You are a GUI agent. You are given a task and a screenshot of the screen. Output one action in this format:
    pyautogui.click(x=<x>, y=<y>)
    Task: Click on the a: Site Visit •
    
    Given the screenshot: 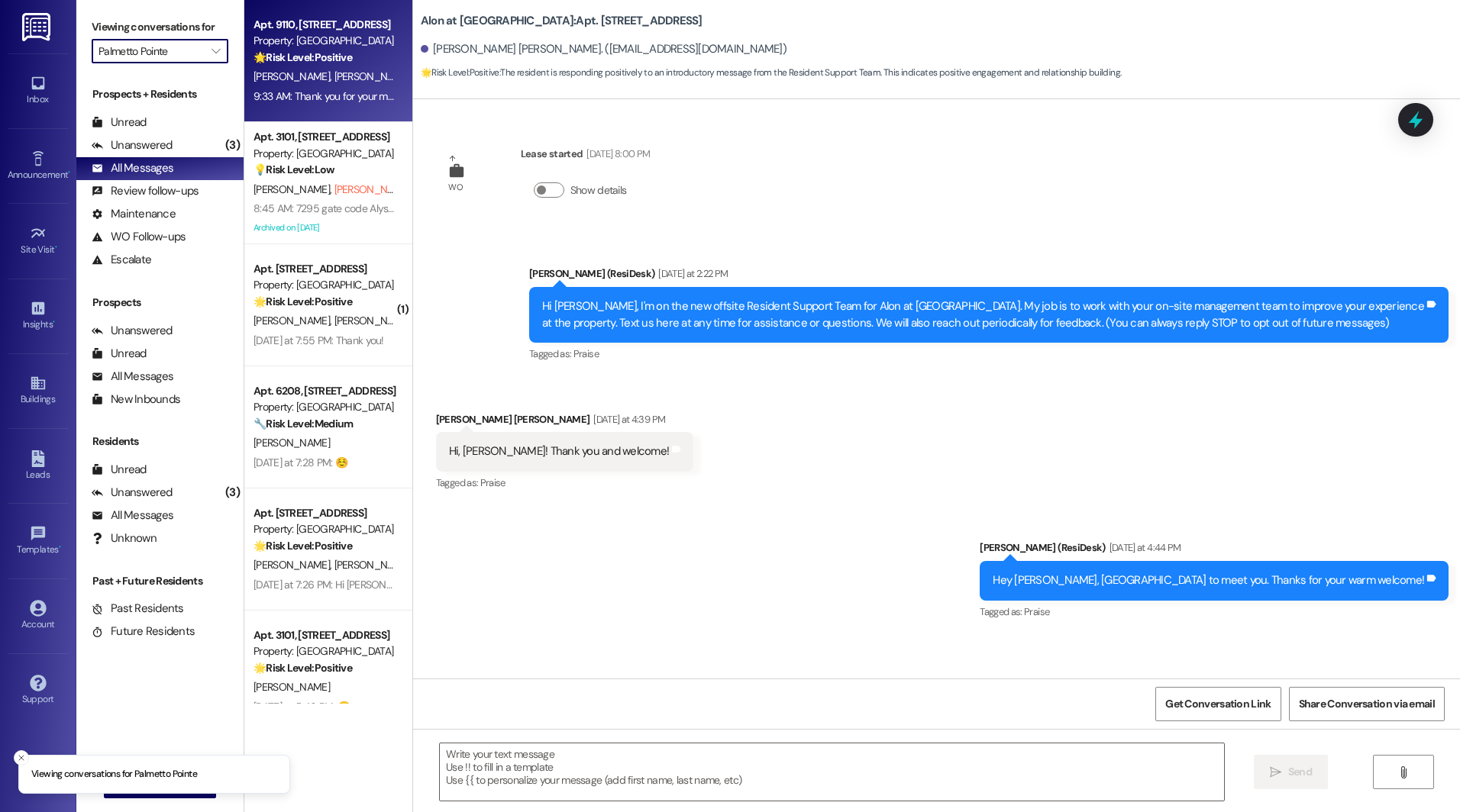 What is the action you would take?
    pyautogui.click(x=38, y=241)
    